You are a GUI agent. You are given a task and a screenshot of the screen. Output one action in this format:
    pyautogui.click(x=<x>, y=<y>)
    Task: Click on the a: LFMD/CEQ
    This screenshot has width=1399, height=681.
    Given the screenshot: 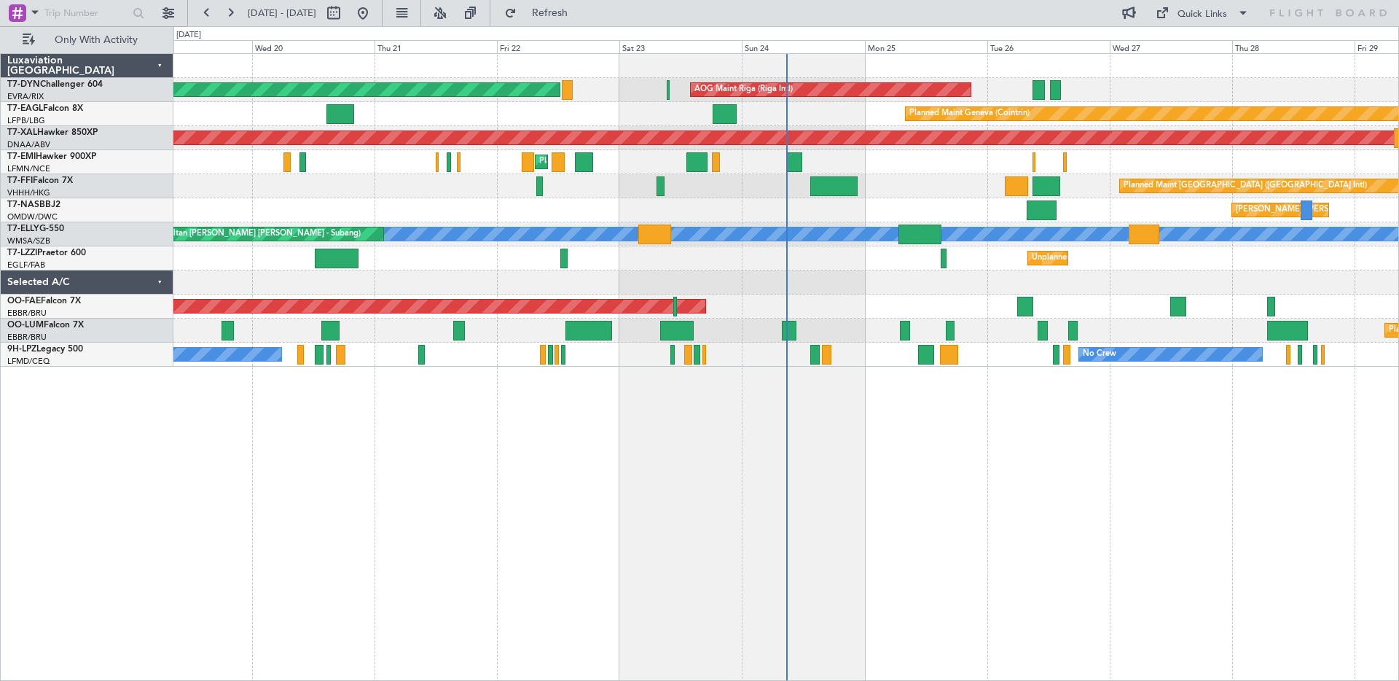 What is the action you would take?
    pyautogui.click(x=28, y=361)
    